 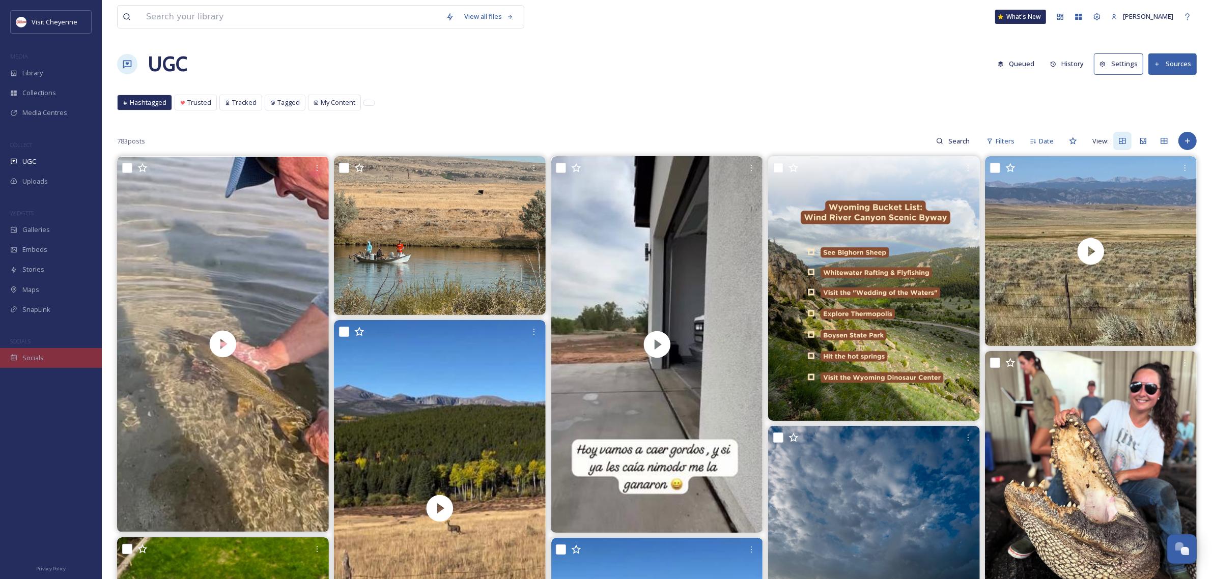 What do you see at coordinates (35, 249) in the screenshot?
I see `span: Embeds` at bounding box center [35, 249].